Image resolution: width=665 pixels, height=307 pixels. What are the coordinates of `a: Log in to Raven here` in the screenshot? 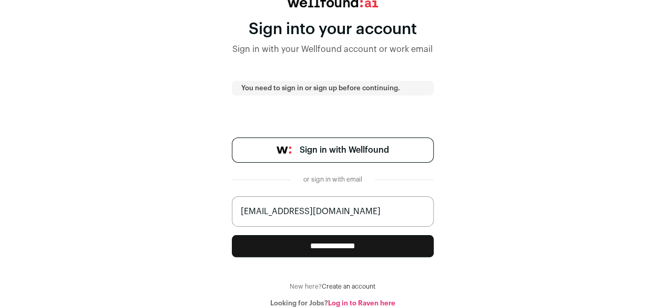 It's located at (362, 303).